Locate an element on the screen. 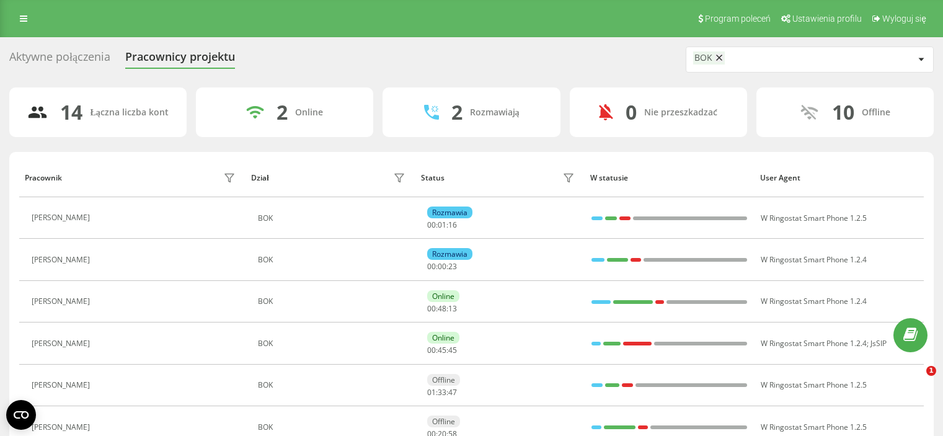 This screenshot has height=436, width=943. div: W statusie is located at coordinates (669, 178).